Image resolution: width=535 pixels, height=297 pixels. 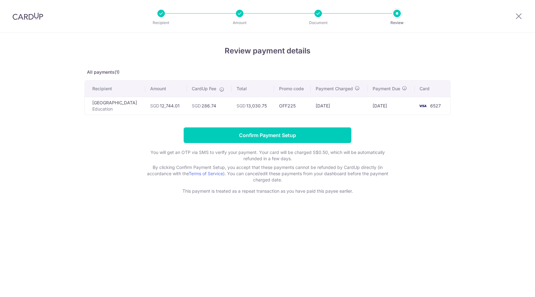 What do you see at coordinates (267, 156) in the screenshot?
I see `p: You will get an OTP via SMS to verify your payment. Your card will be charged S$0.50, which will ...` at bounding box center [267, 156].